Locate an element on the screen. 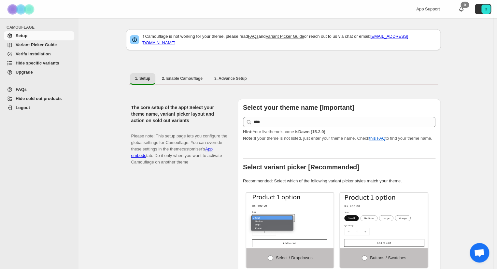 This screenshot has height=269, width=497. span: Hide sold out products is located at coordinates (39, 98).